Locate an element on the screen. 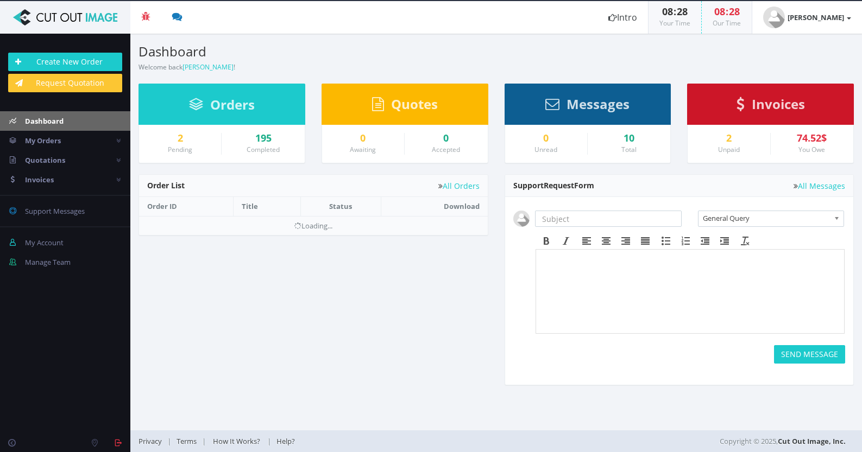  a: Messages is located at coordinates (587, 106).